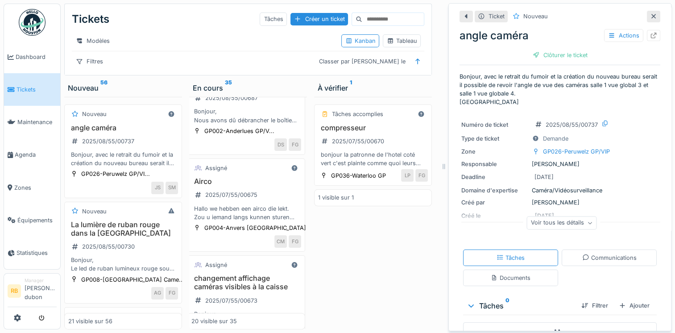 This screenshot has height=333, width=675. Describe the element at coordinates (511, 278) in the screenshot. I see `div: Documents` at that location.